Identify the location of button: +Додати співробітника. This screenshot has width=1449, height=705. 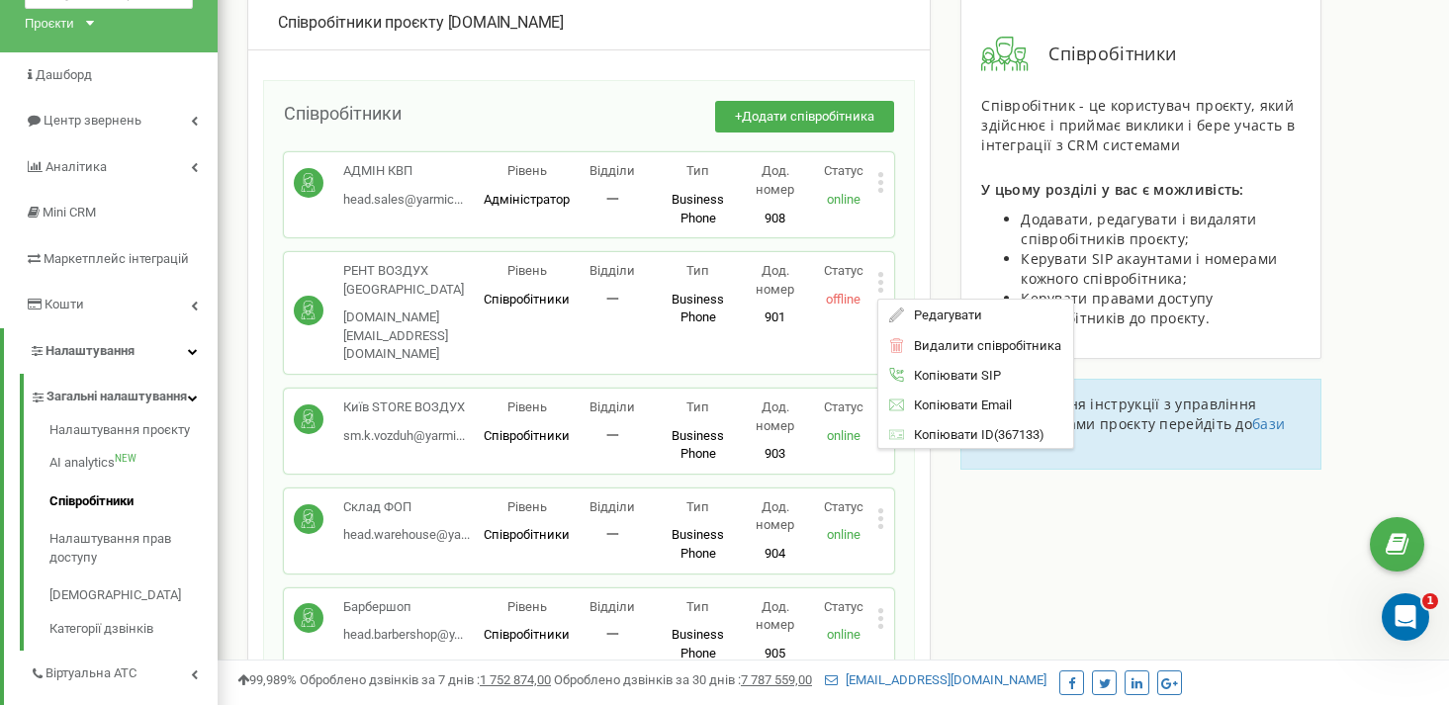
(804, 117).